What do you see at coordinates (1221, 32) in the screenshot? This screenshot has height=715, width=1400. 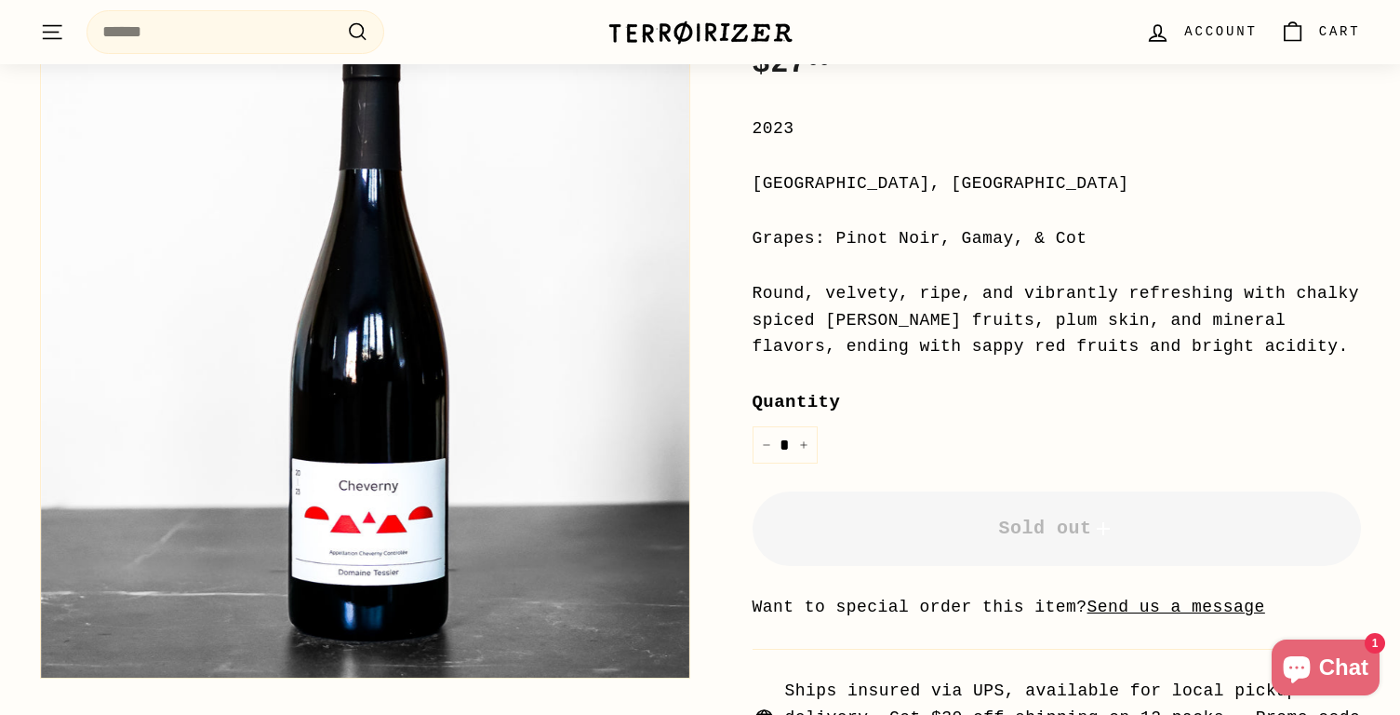 I see `span: Account` at bounding box center [1221, 32].